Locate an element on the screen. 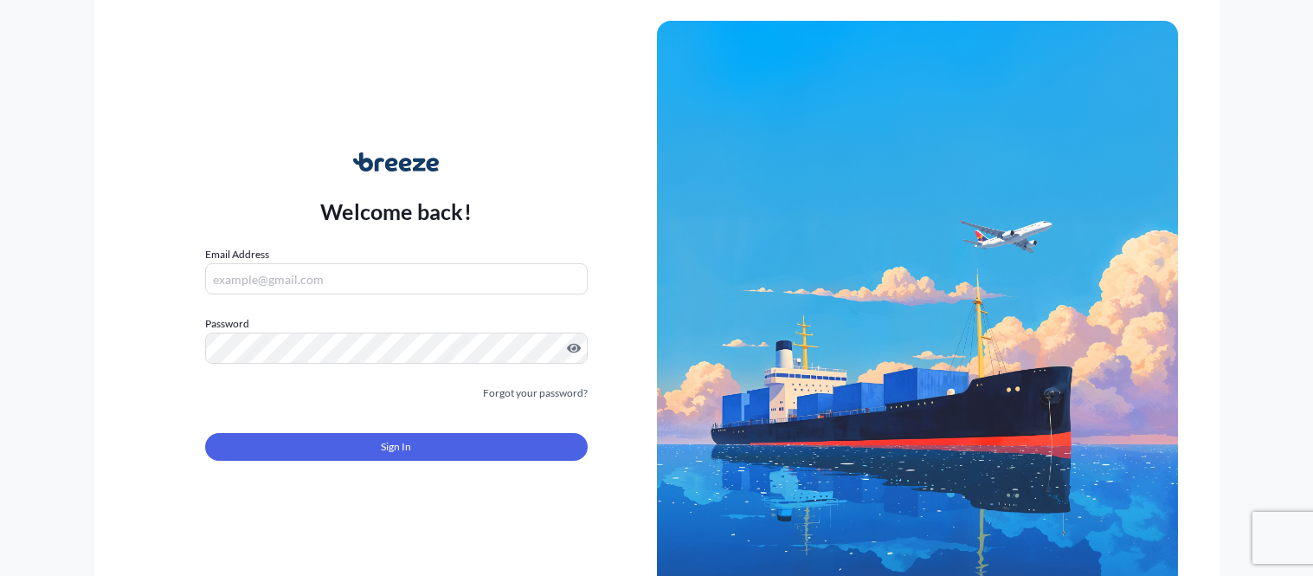 Image resolution: width=1313 pixels, height=576 pixels. button: Sign In is located at coordinates (397, 447).